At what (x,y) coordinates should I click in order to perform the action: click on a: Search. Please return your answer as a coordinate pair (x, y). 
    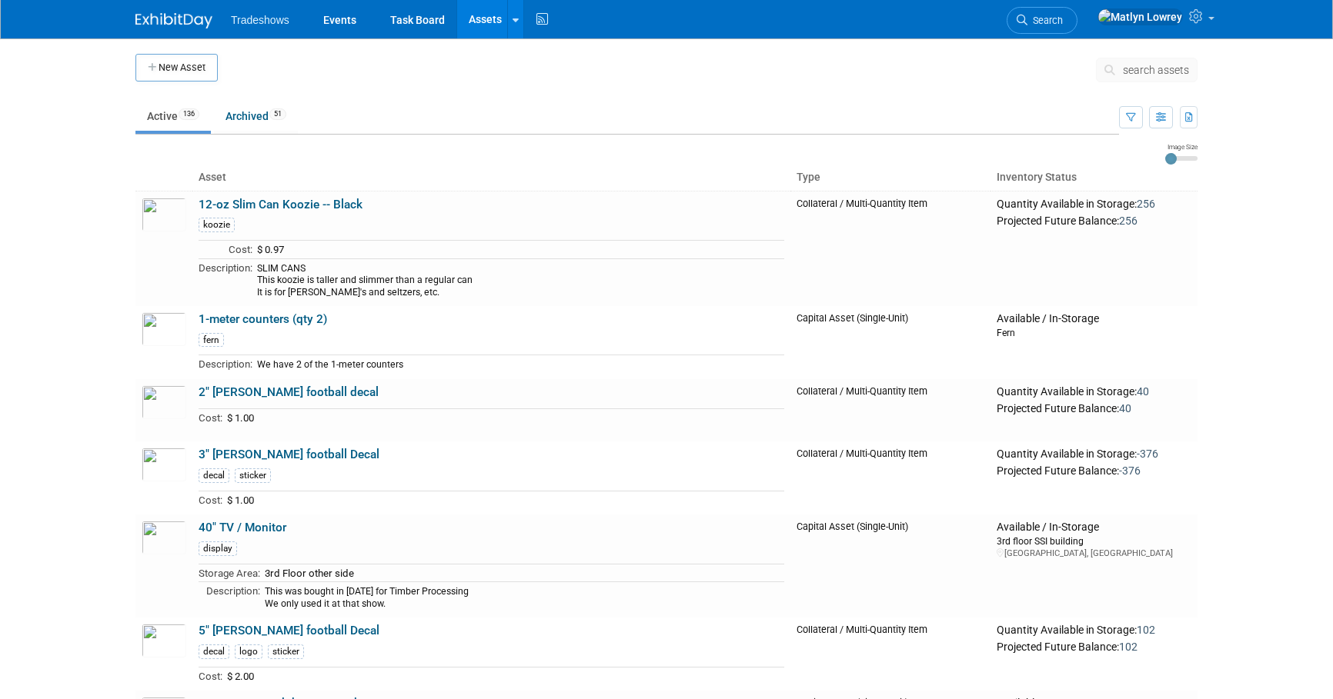
    Looking at the image, I should click on (1042, 20).